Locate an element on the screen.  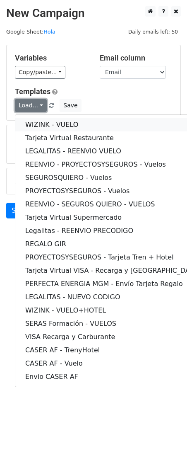
button: Save is located at coordinates (70, 105).